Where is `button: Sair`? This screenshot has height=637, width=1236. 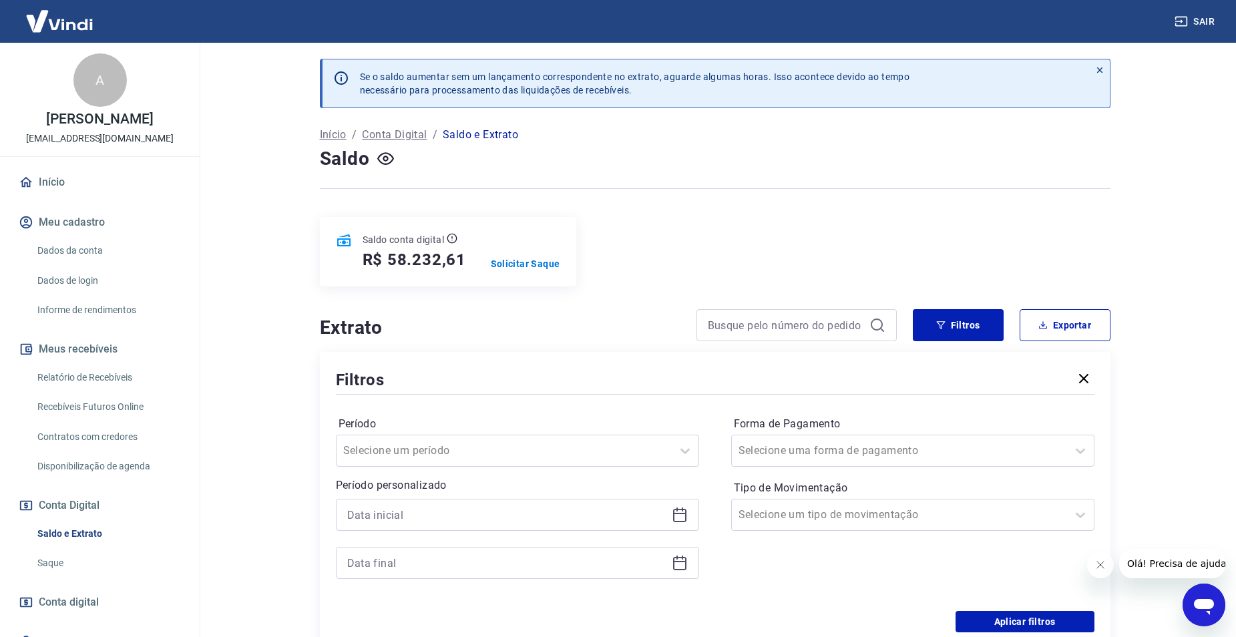
button: Sair is located at coordinates (1196, 21).